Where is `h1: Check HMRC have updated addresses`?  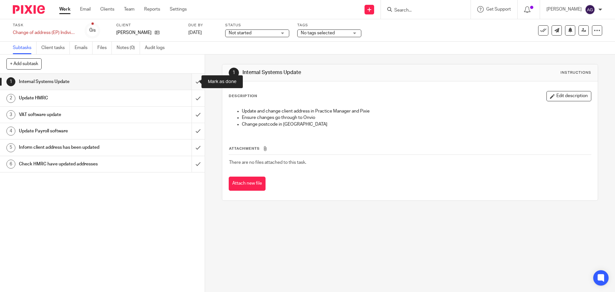 h1: Check HMRC have updated addresses is located at coordinates (74, 164).